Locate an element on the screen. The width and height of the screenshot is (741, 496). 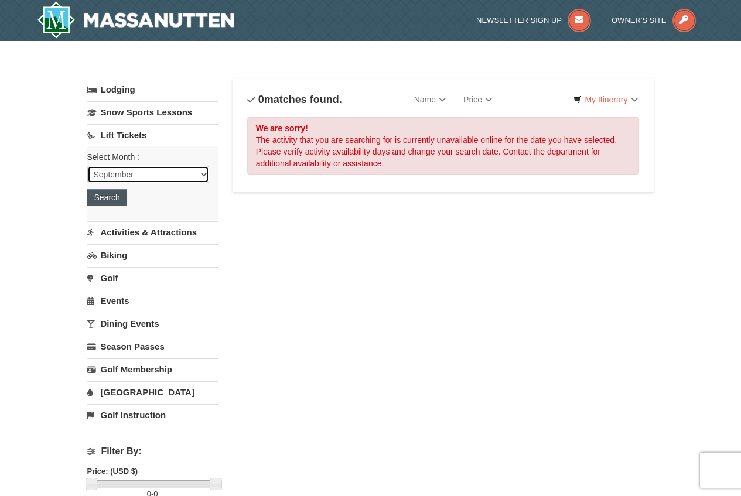
a: Golf Membership is located at coordinates (152, 369).